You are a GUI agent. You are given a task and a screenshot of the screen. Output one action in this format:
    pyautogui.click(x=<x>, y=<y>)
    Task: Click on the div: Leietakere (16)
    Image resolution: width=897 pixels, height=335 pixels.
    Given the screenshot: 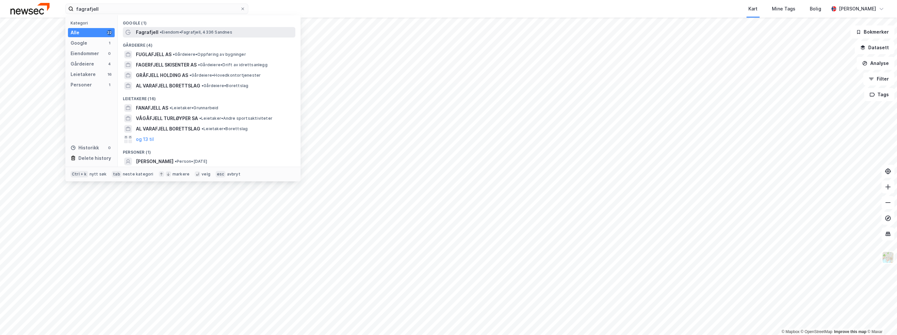 What is the action you would take?
    pyautogui.click(x=209, y=97)
    